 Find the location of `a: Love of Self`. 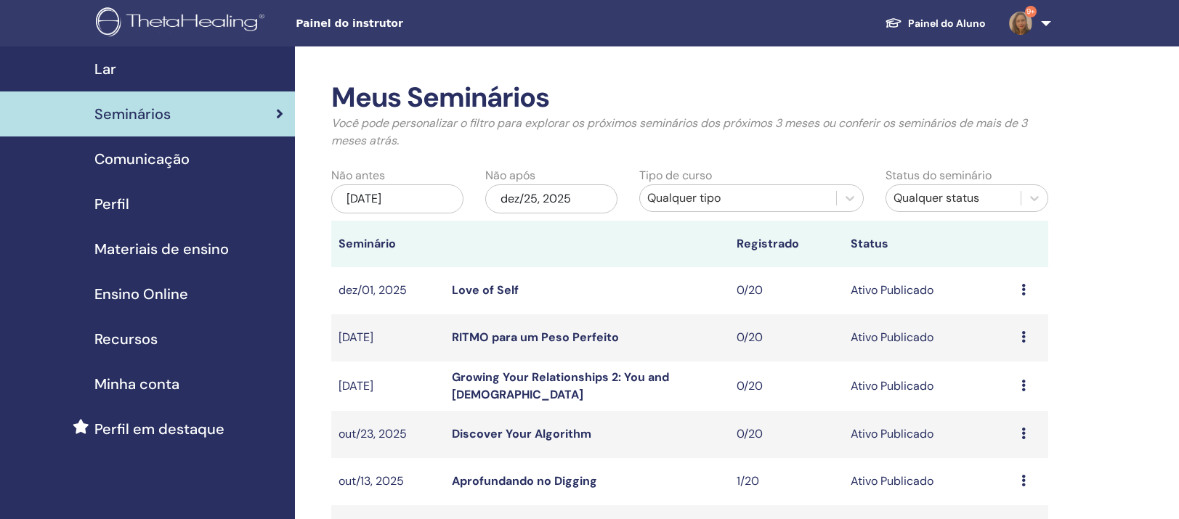

a: Love of Self is located at coordinates (485, 290).